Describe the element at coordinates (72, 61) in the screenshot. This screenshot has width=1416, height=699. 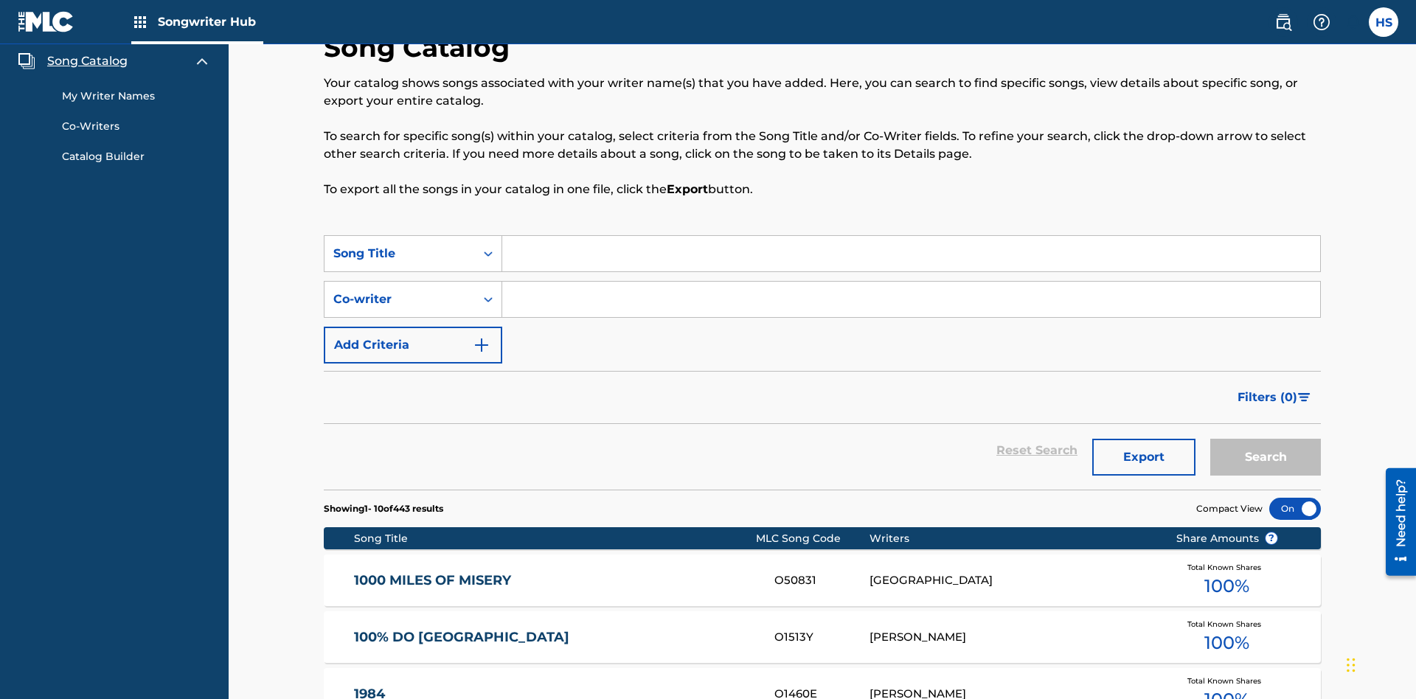
I see `a: Song CatalogSong Catalog` at that location.